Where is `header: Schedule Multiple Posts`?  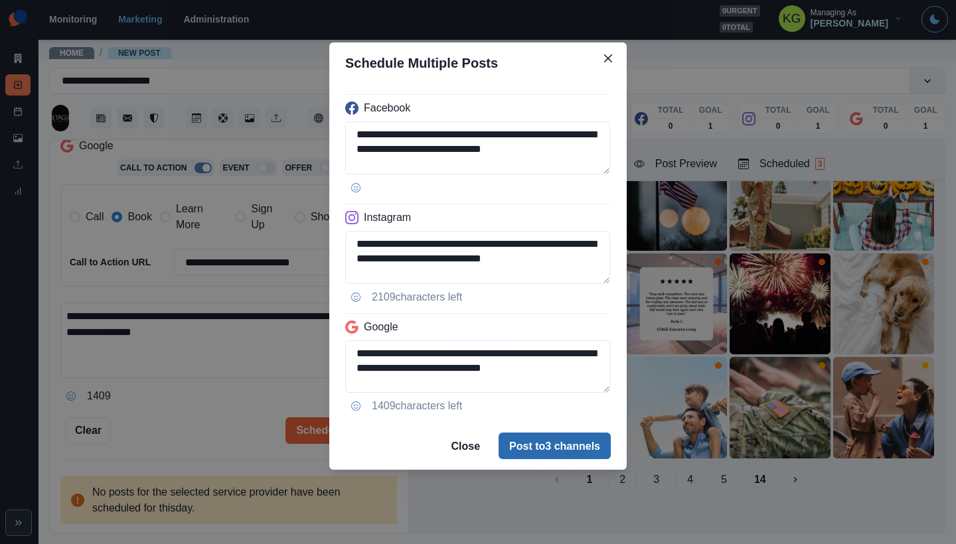
header: Schedule Multiple Posts is located at coordinates (478, 63).